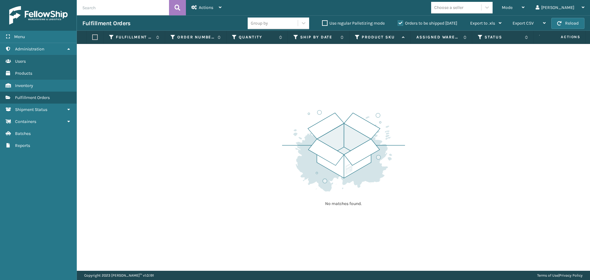 The height and width of the screenshot is (280, 590). Describe the element at coordinates (257, 37) in the screenshot. I see `label: Quantity` at that location.